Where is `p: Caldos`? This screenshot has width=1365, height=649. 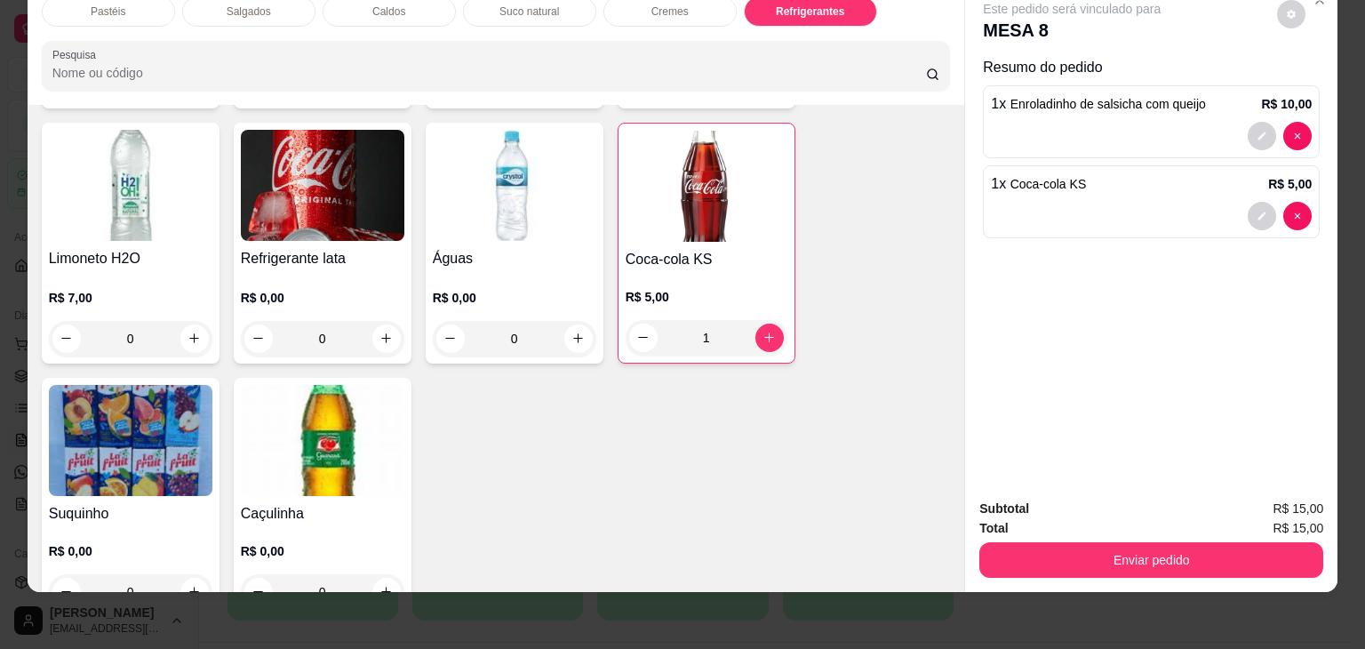 p: Caldos is located at coordinates (388, 12).